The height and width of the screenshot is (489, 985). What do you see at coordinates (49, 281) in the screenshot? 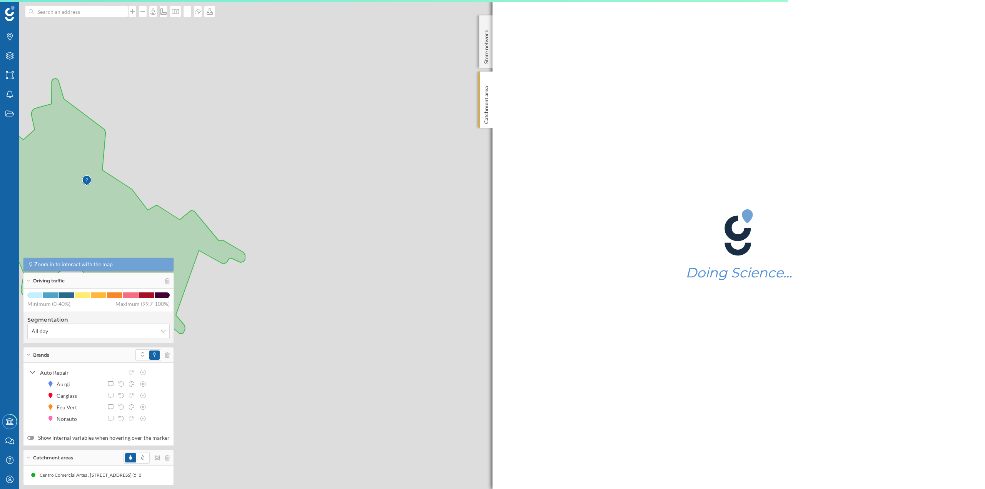
I see `span: Driving traffic` at bounding box center [49, 281].